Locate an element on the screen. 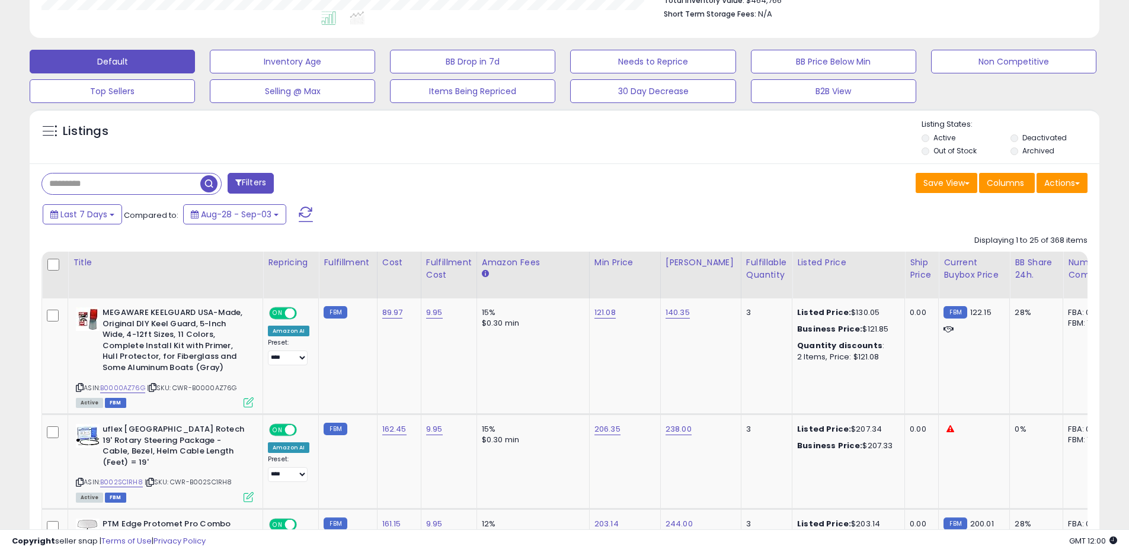 Image resolution: width=1129 pixels, height=553 pixels. div: Displaying 1 to 25 of 368 items is located at coordinates (1030, 241).